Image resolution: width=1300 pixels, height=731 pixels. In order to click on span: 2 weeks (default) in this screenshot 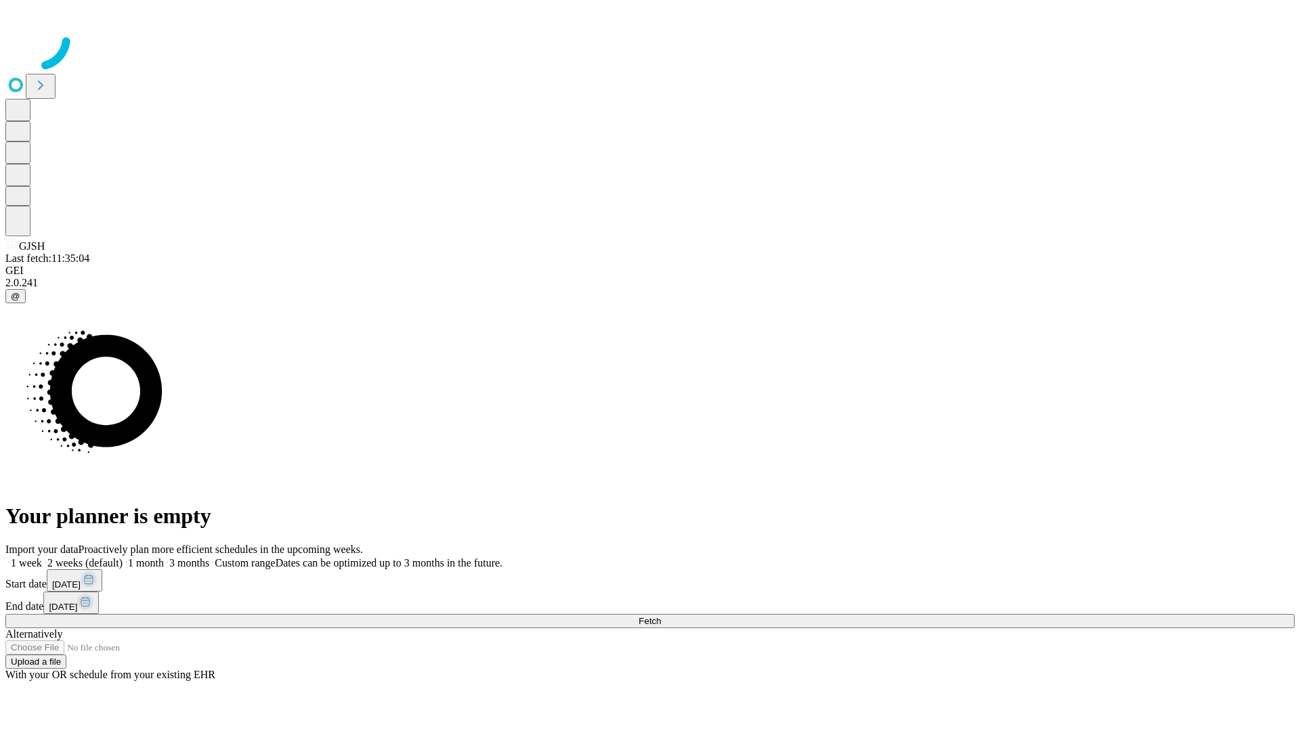, I will do `click(85, 563)`.